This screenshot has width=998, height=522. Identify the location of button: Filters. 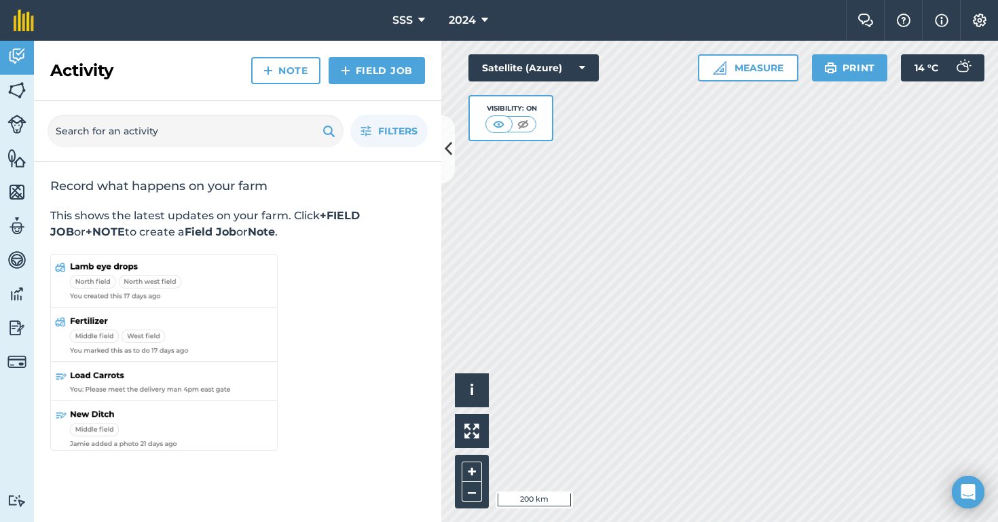
(389, 131).